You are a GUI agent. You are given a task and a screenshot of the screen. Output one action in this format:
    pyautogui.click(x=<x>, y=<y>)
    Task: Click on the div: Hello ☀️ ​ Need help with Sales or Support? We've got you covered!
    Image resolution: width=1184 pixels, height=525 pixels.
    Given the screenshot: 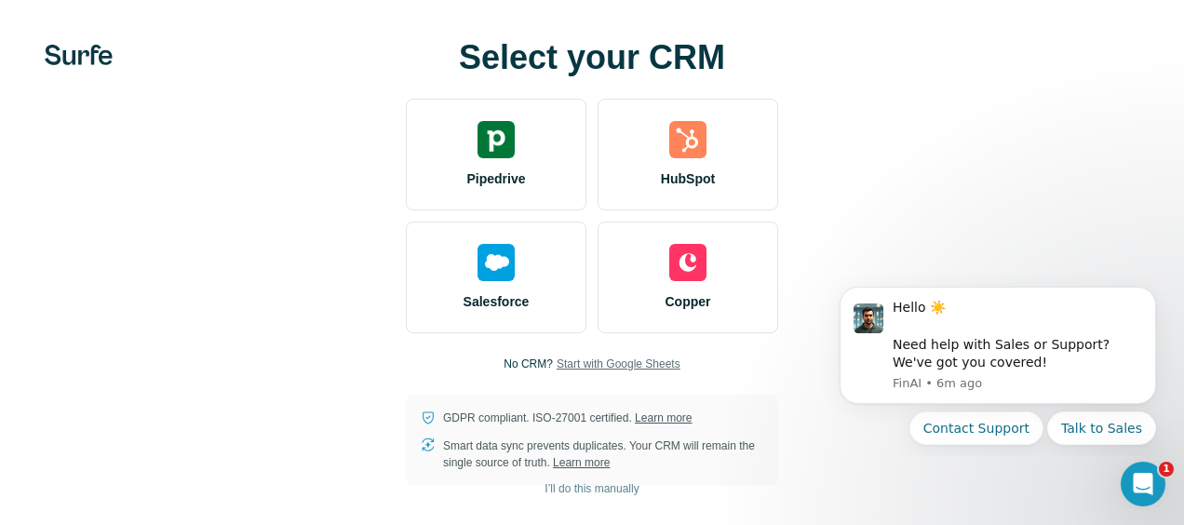 What is the action you would take?
    pyautogui.click(x=206, y=63)
    